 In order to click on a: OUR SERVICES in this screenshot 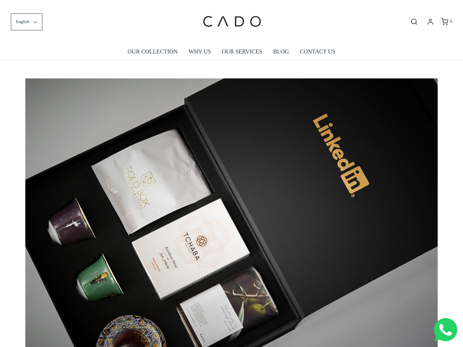, I will do `click(242, 52)`.